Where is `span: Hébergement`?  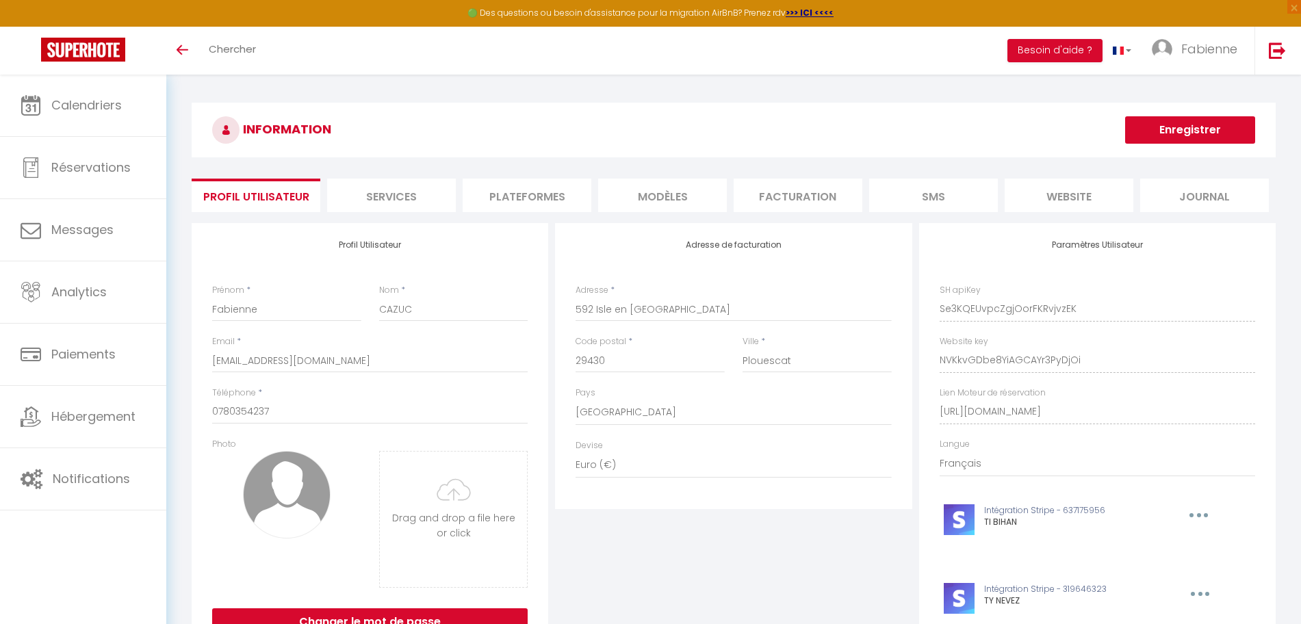
span: Hébergement is located at coordinates (93, 416).